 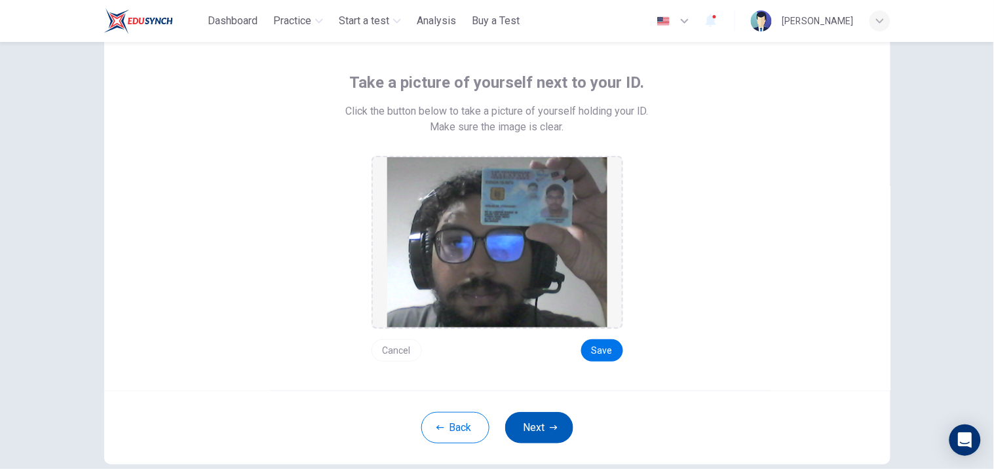 I want to click on span: Analysis, so click(x=436, y=21).